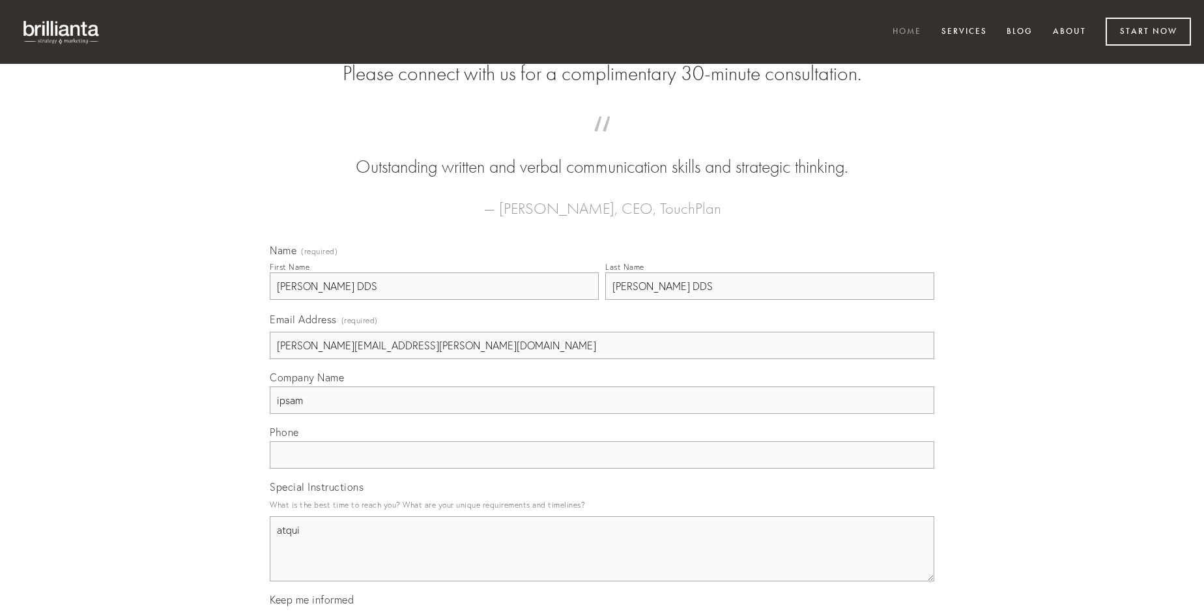 This screenshot has width=1204, height=612. What do you see at coordinates (602, 154) in the screenshot?
I see `blockquote: Outstanding written and verbal communication skills and strategic thinking.` at bounding box center [602, 154].